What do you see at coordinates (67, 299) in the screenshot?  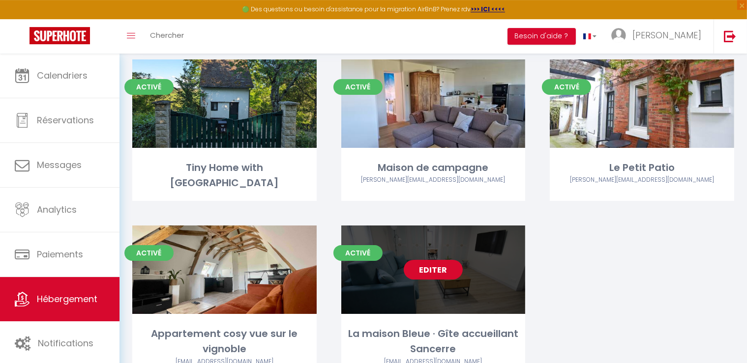 I see `span: Hébergement` at bounding box center [67, 299].